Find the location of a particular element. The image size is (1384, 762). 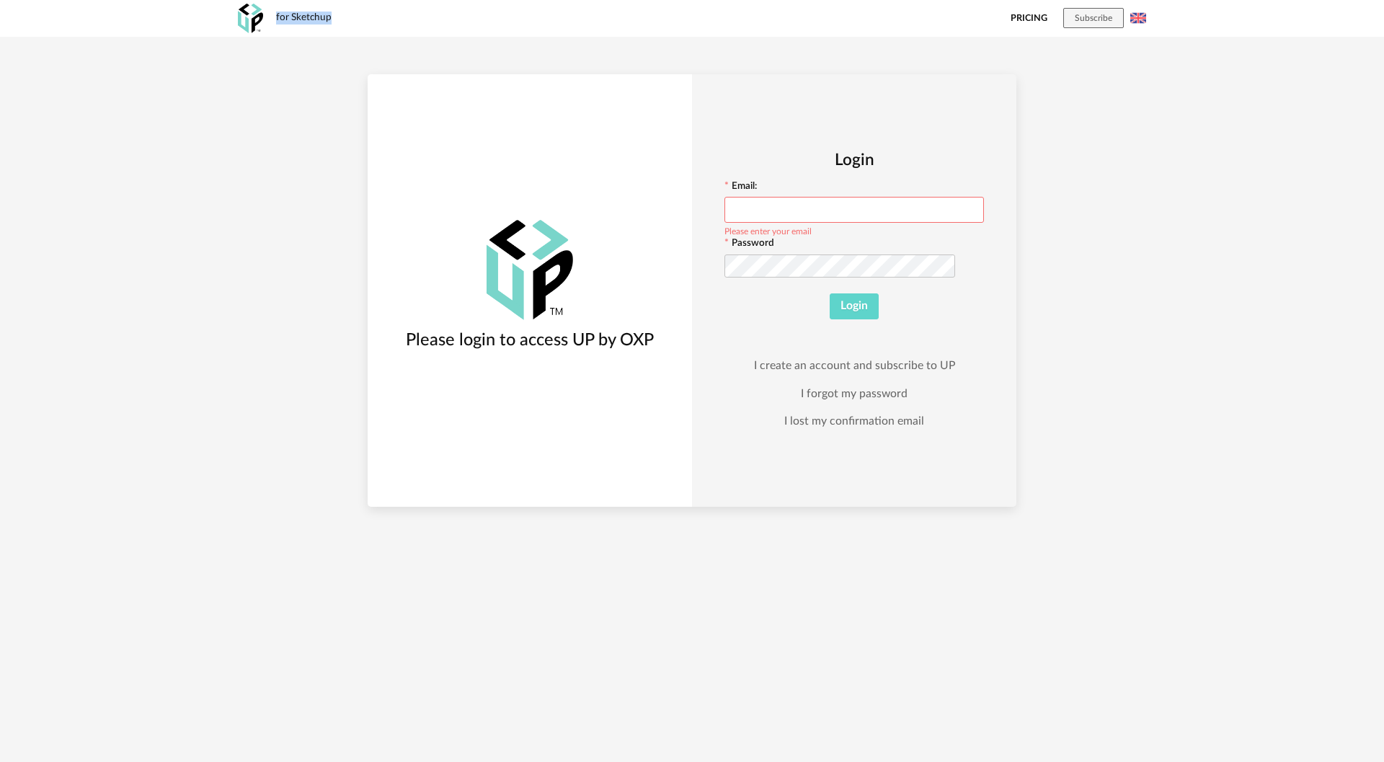

div: for Sketchup is located at coordinates (303, 18).